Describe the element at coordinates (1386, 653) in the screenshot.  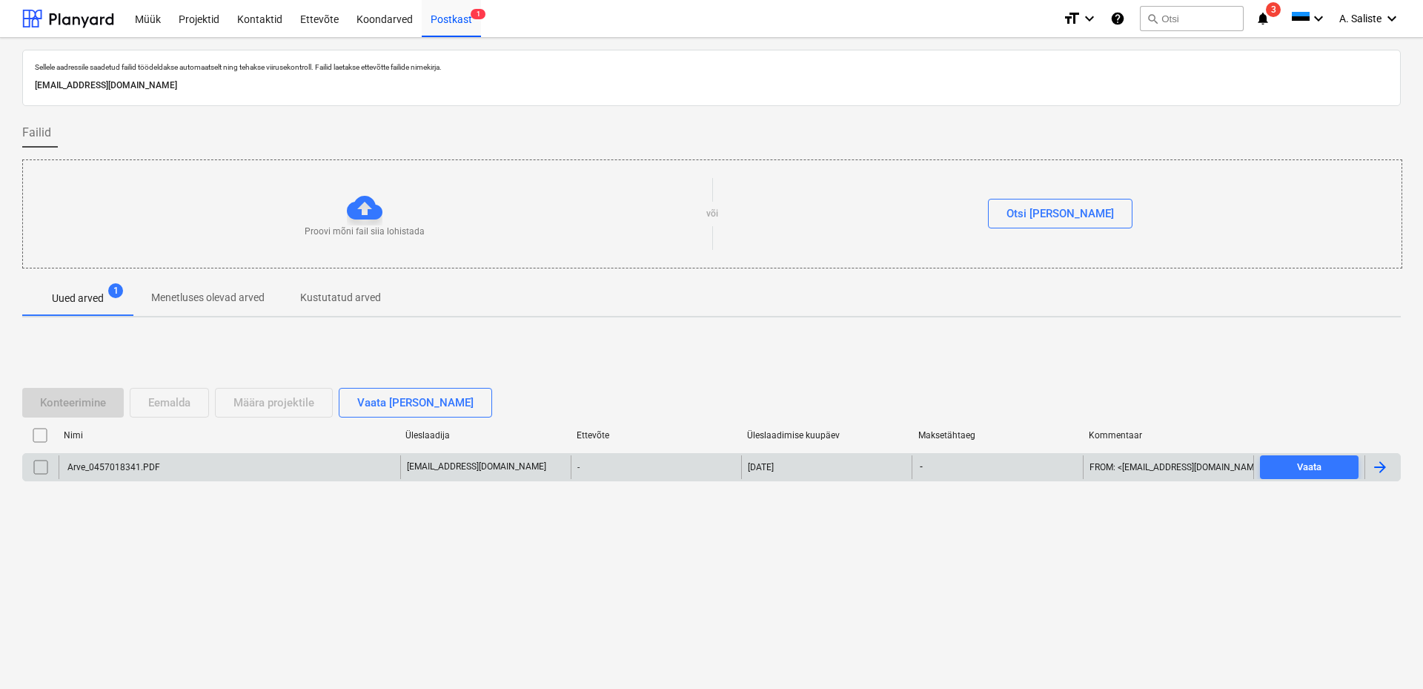
I see `div: Chat Widget` at that location.